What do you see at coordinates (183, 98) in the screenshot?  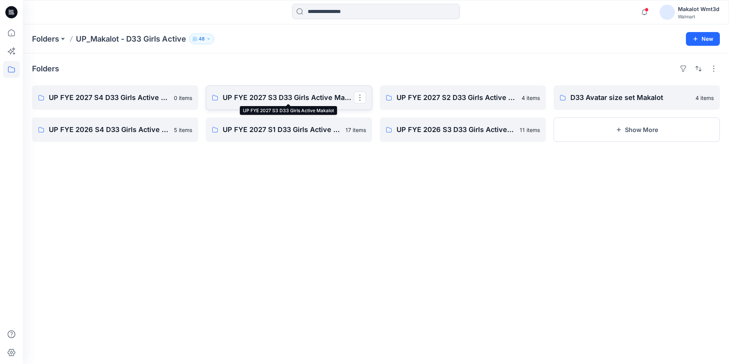 I see `p: 0 items` at bounding box center [183, 98].